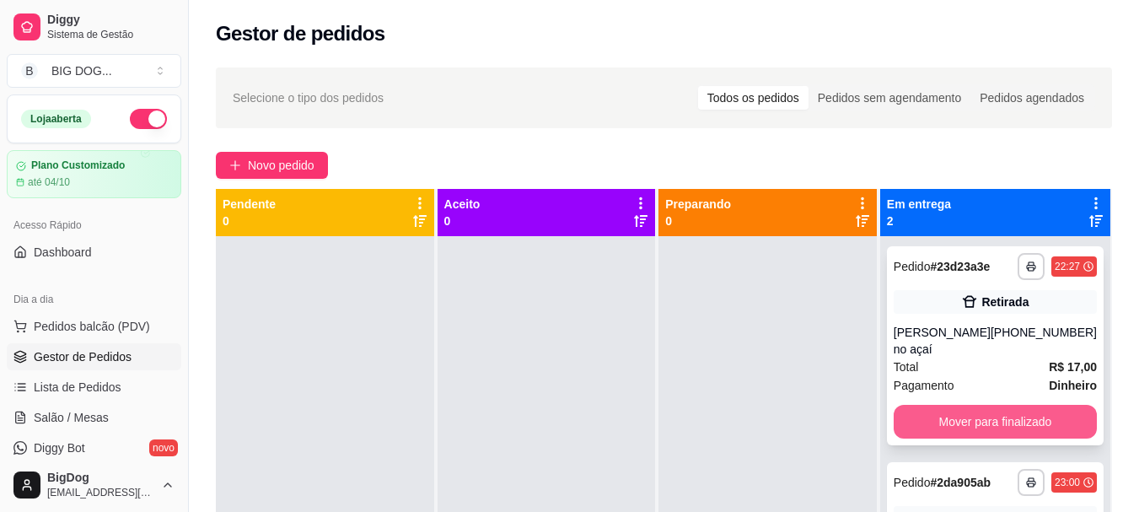 This screenshot has height=512, width=1139. Describe the element at coordinates (78, 387) in the screenshot. I see `span: Lista de Pedidos` at that location.